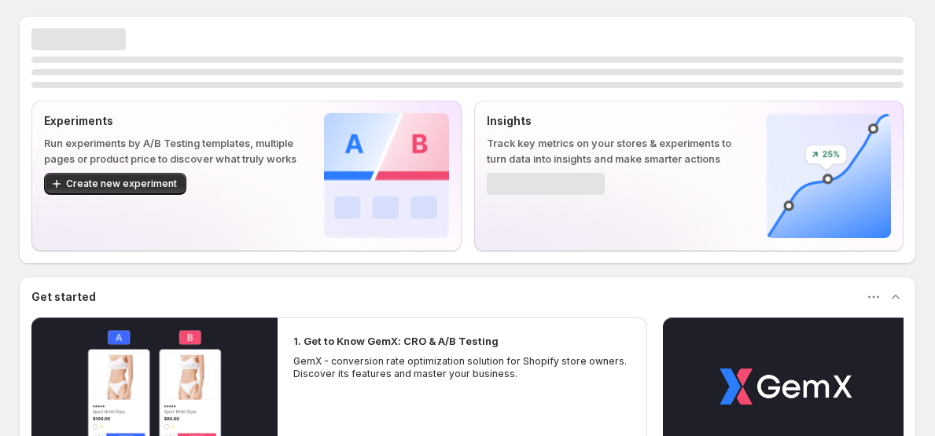  Describe the element at coordinates (115, 184) in the screenshot. I see `button: Create new experiment` at that location.